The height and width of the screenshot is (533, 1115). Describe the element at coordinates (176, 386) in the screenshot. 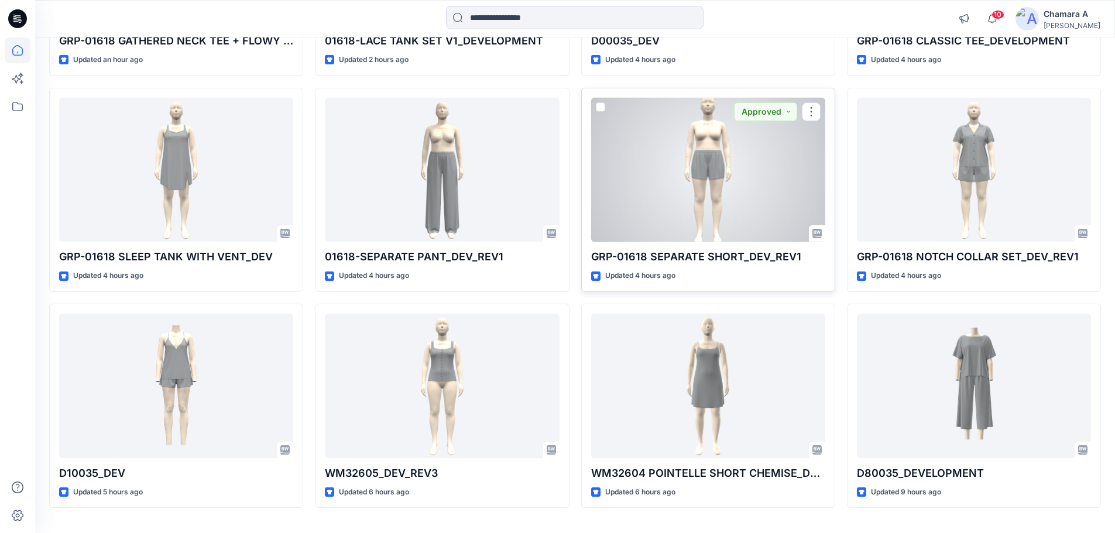

I see `a: D10035_DEV` at that location.